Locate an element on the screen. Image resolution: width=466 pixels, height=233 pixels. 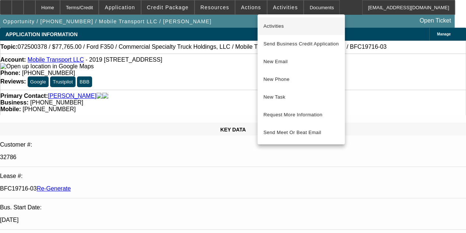
span: New Phone is located at coordinates (301, 79).